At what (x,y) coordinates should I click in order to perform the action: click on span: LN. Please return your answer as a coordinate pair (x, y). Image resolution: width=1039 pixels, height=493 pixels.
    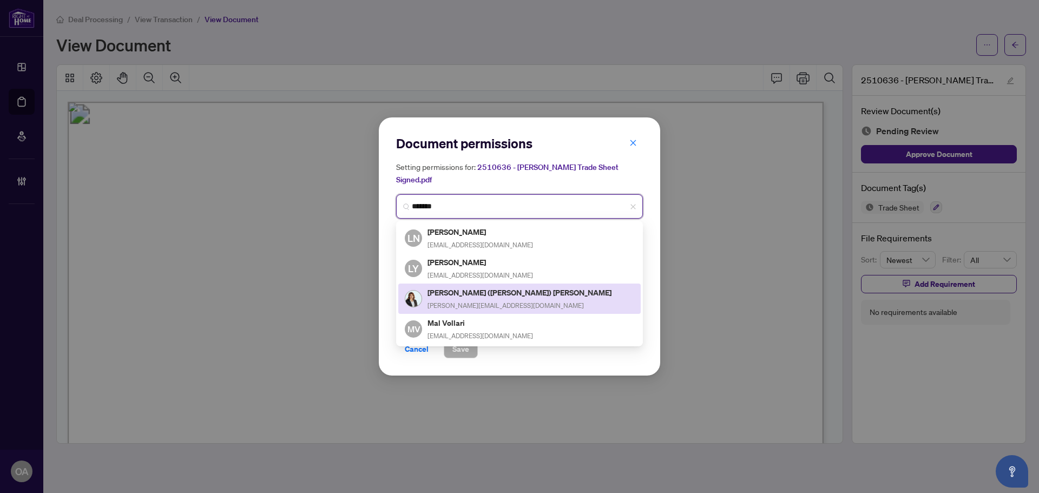
    Looking at the image, I should click on (413, 238).